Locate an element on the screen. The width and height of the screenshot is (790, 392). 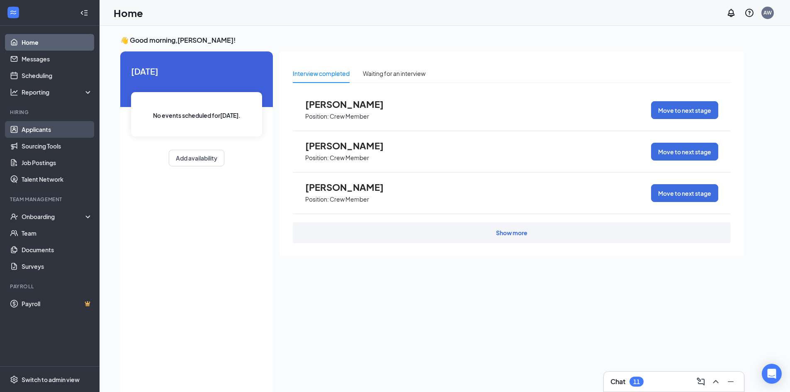
div: Team Management is located at coordinates (50, 199).